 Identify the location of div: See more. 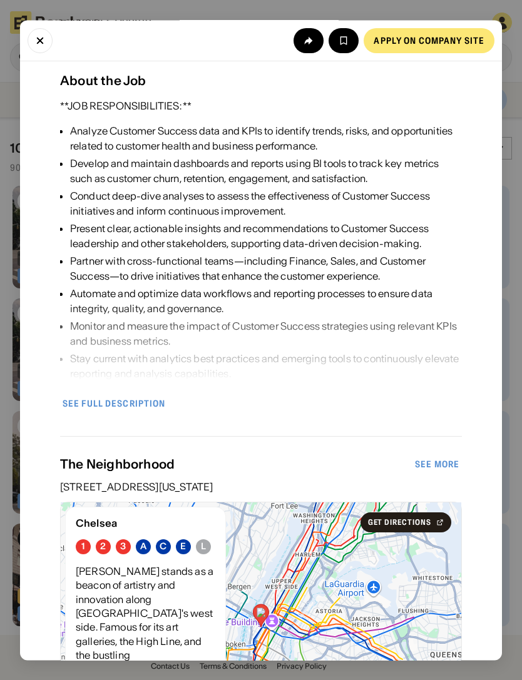
(437, 464).